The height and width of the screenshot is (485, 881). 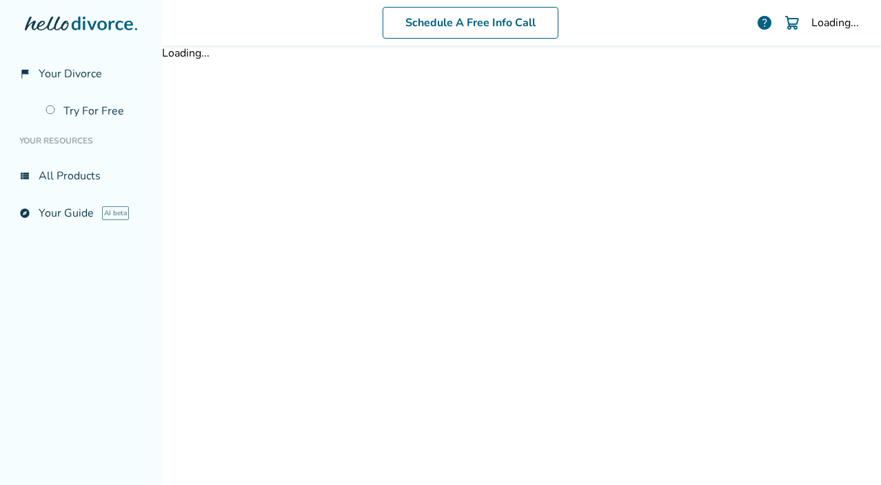 I want to click on a: view_listAll Products, so click(x=81, y=176).